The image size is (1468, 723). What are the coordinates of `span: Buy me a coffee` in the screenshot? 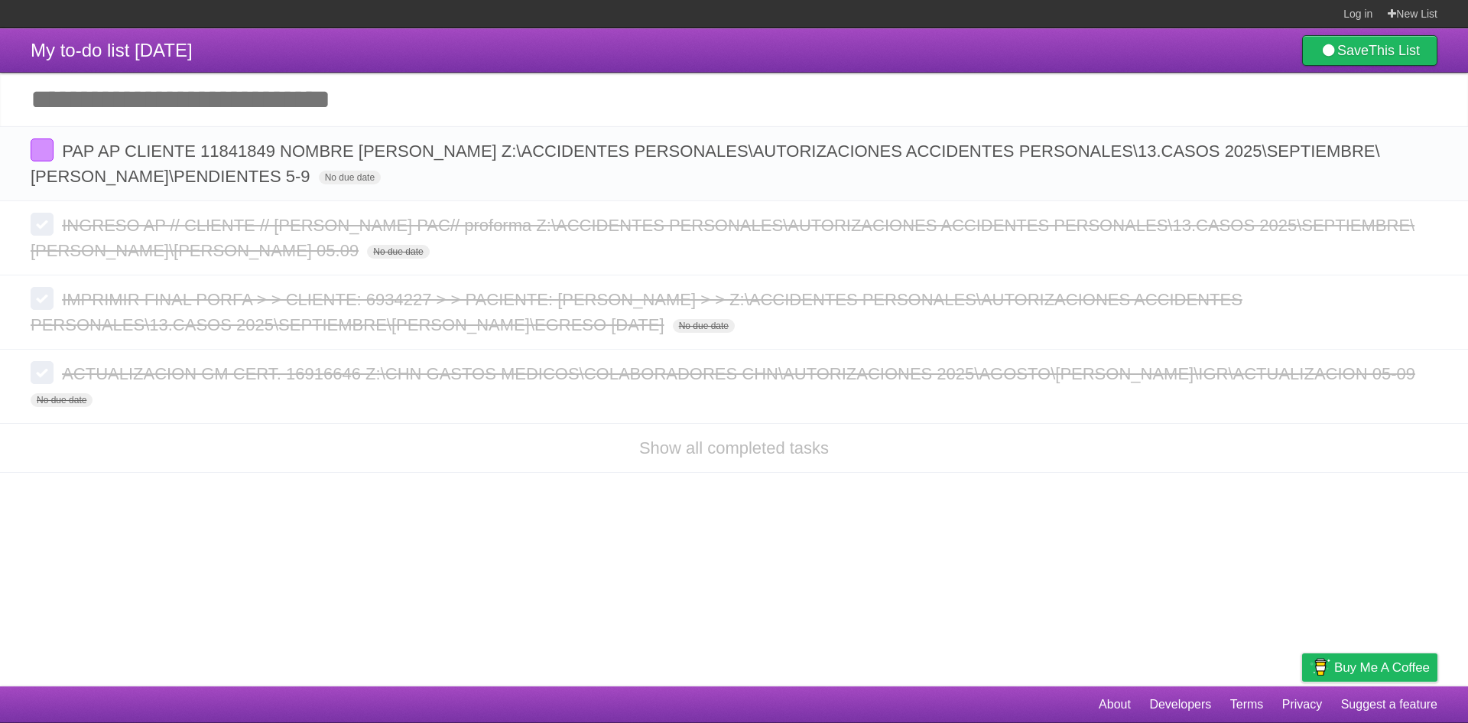 It's located at (1382, 667).